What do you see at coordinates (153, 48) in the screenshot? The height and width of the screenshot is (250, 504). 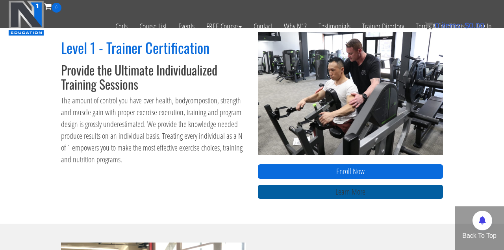 I see `h2: Level 1 - Trainer Certification` at bounding box center [153, 48].